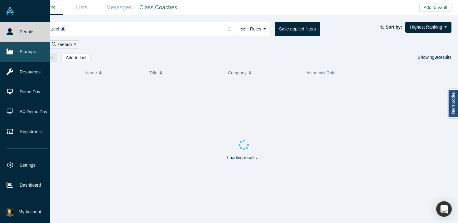  I want to click on a: Report a bug!, so click(453, 104).